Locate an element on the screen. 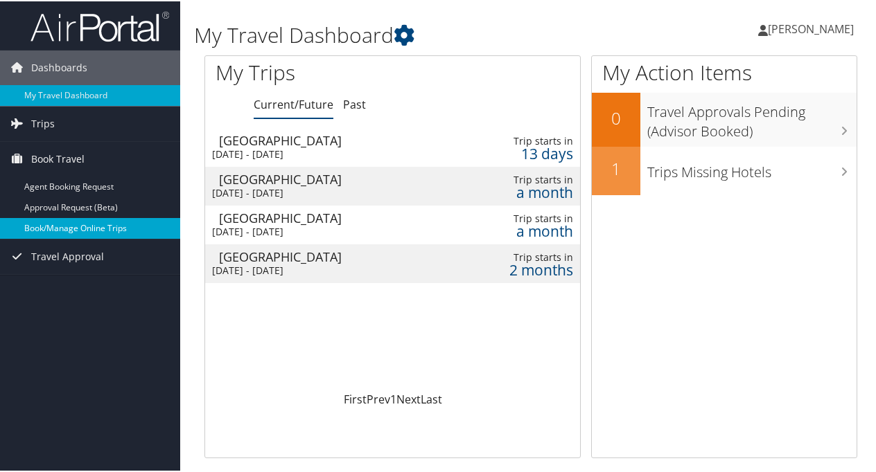 The width and height of the screenshot is (876, 472). a: 1Trips Missing Hotels is located at coordinates (724, 170).